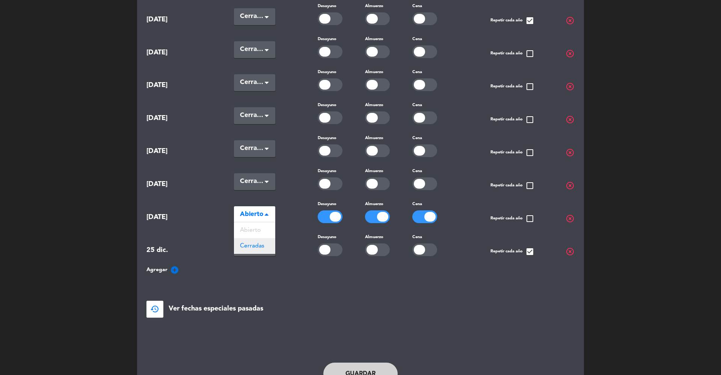 The height and width of the screenshot is (375, 721). Describe the element at coordinates (175, 250) in the screenshot. I see `span: 25 dic.` at that location.